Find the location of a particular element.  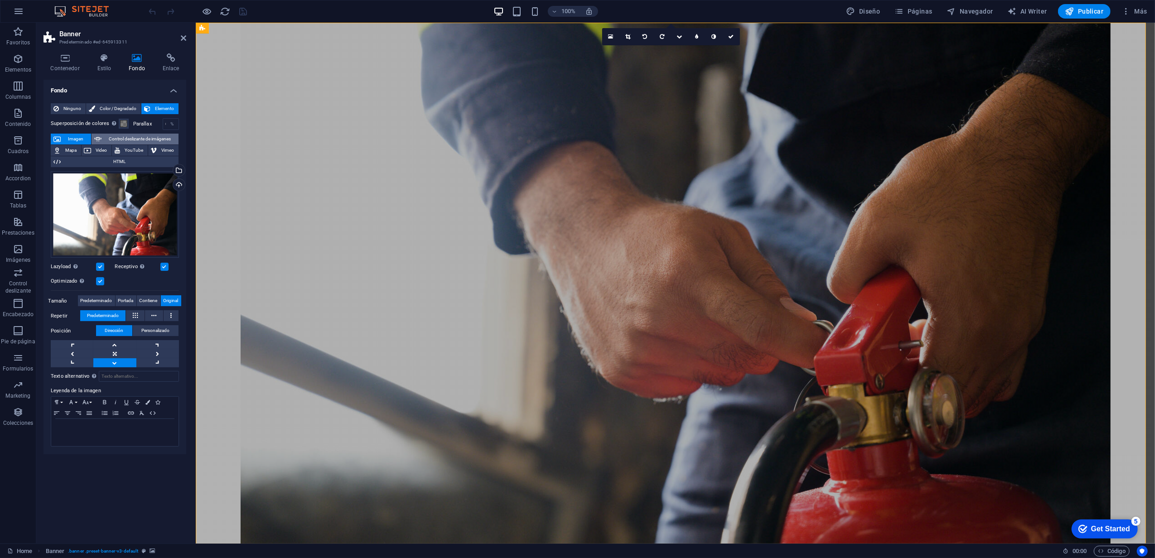

div: Diseño (Ctrl+Alt+Y) is located at coordinates (863, 11).